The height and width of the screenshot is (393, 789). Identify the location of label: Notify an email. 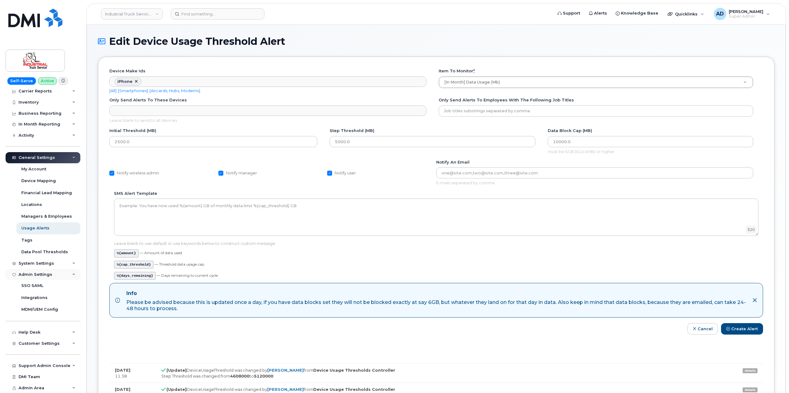
(453, 162).